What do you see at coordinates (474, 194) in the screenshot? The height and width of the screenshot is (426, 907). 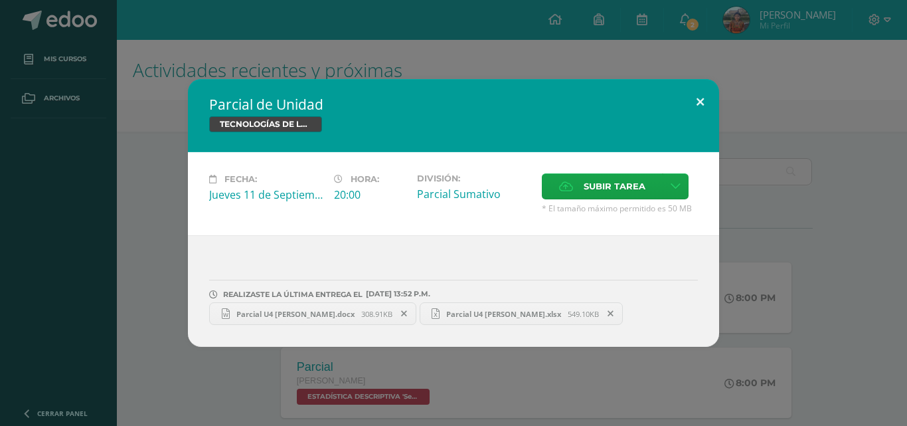 I see `div: Parcial Sumativo` at bounding box center [474, 194].